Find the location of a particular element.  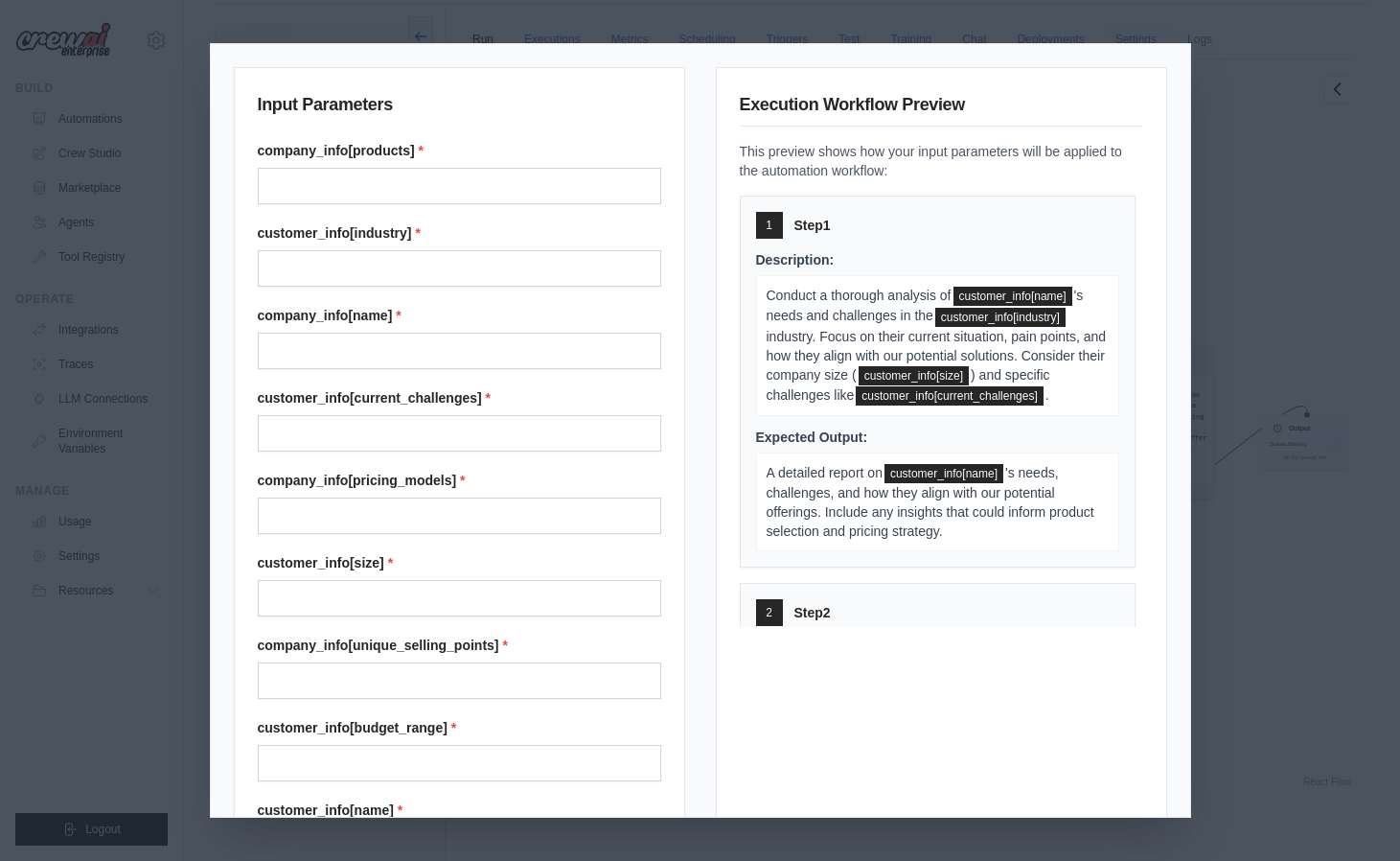

label: company_info[products] is located at coordinates (459, 150).